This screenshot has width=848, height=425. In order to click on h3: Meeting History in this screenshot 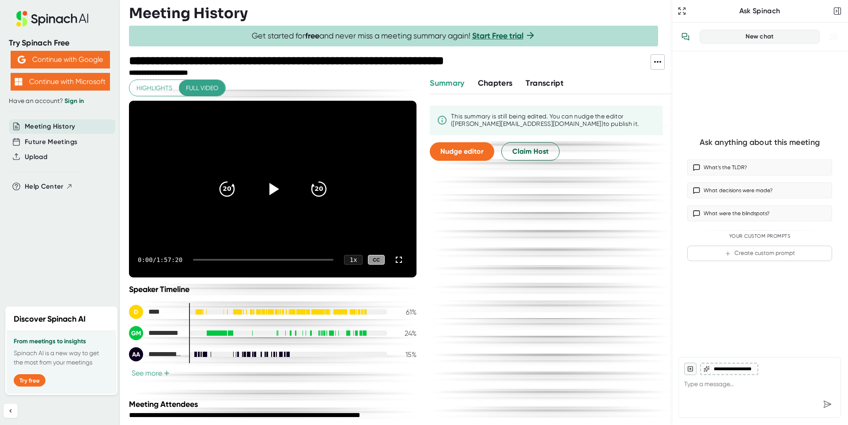, I will do `click(188, 13)`.